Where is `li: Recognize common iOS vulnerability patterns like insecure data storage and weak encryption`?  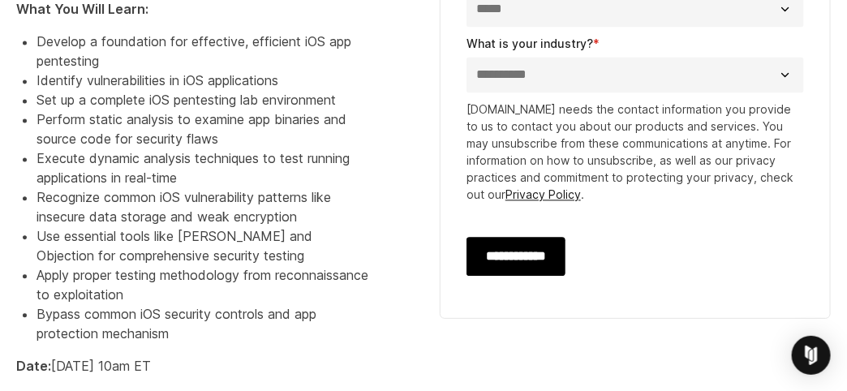
li: Recognize common iOS vulnerability patterns like insecure data storage and weak encryption is located at coordinates (202, 207).